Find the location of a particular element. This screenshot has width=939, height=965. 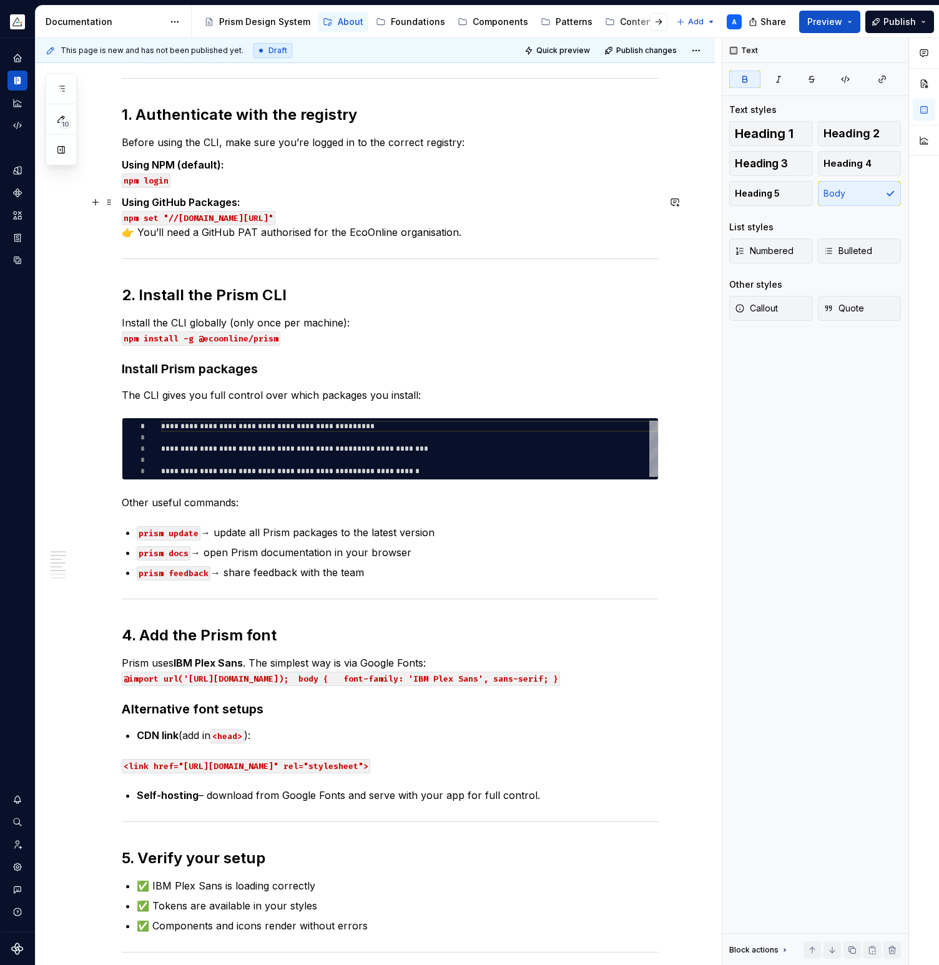

div: Design tokens is located at coordinates (17, 170).